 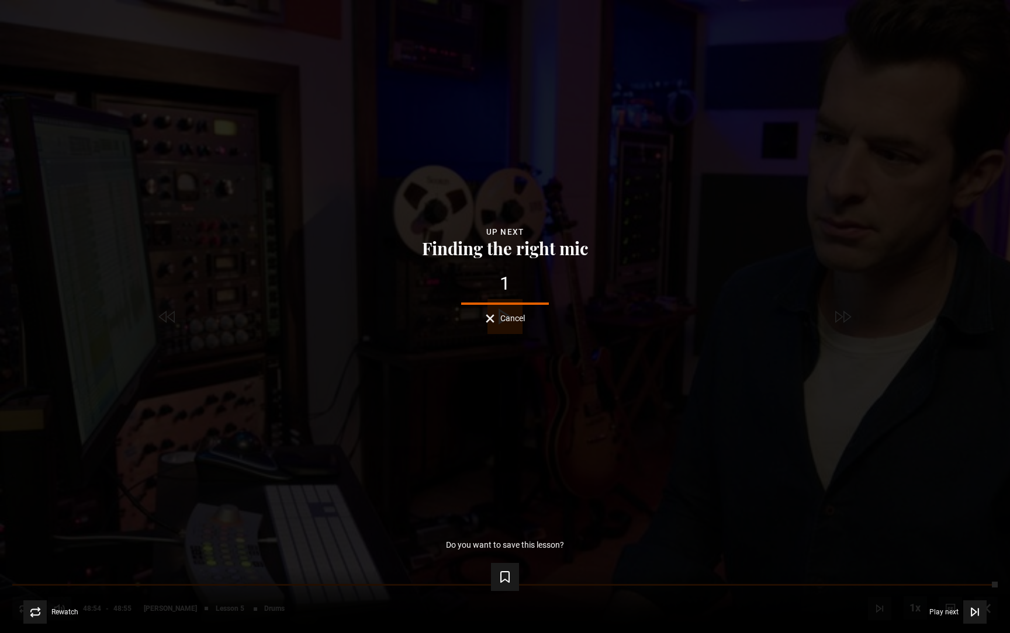 What do you see at coordinates (958, 612) in the screenshot?
I see `button: Play next` at bounding box center [958, 612].